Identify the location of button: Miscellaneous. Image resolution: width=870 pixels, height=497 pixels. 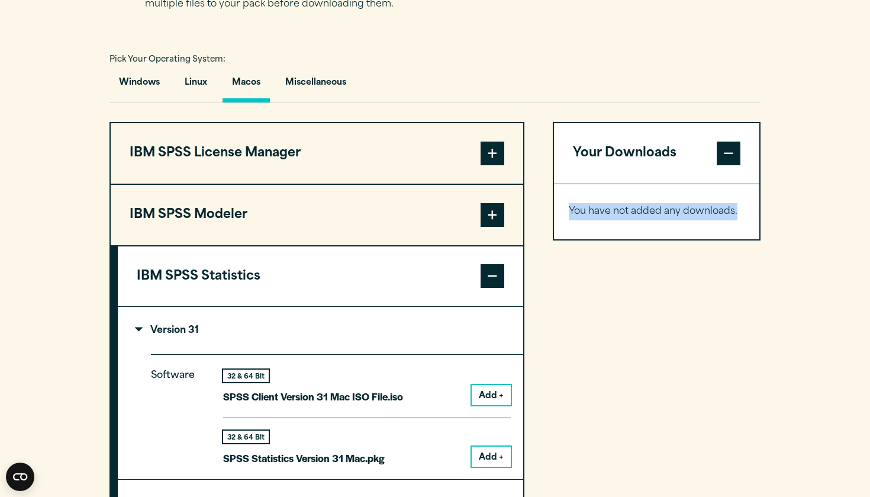
(316, 85).